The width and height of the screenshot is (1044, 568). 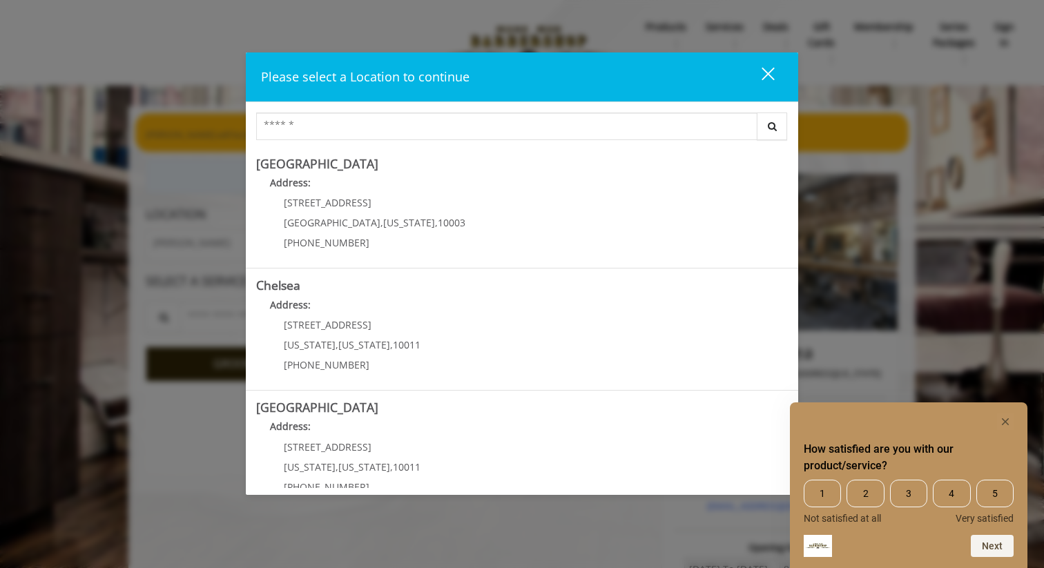 I want to click on b: Chelsea, so click(x=278, y=285).